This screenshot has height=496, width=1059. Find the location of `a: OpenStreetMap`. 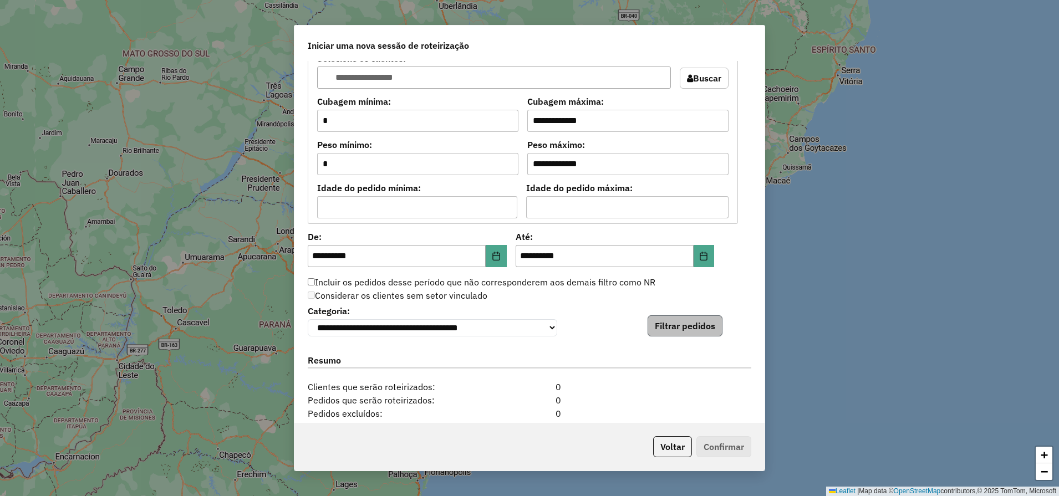

a: OpenStreetMap is located at coordinates (917, 491).